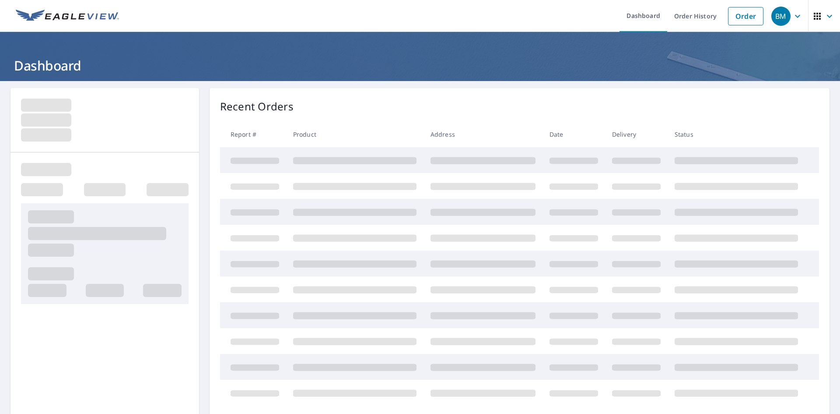 The height and width of the screenshot is (414, 840). Describe the element at coordinates (781, 16) in the screenshot. I see `div: BM` at that location.